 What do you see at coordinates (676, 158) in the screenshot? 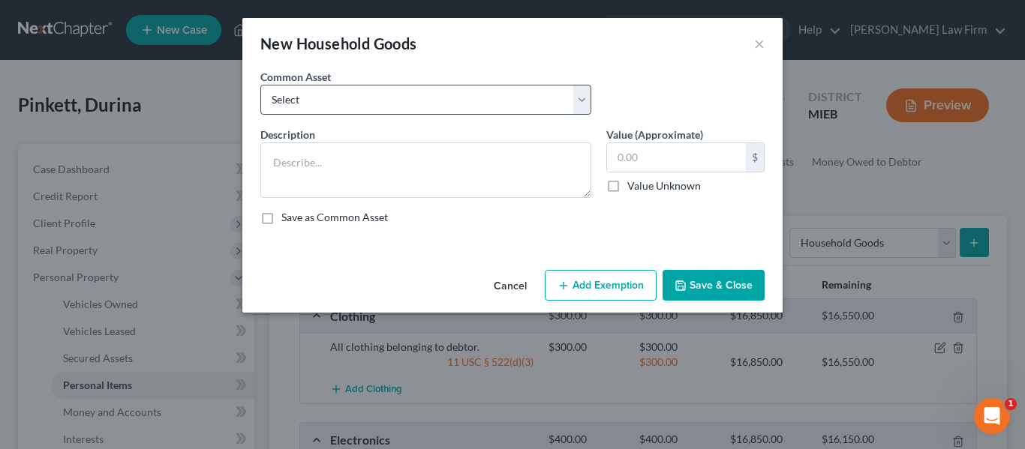
I see `input: 0.00` at bounding box center [676, 158].